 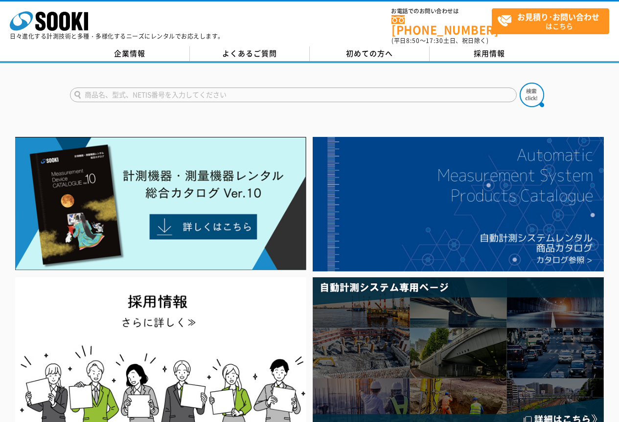 What do you see at coordinates (441, 11) in the screenshot?
I see `span: お電話でのお問い合わせは` at bounding box center [441, 11].